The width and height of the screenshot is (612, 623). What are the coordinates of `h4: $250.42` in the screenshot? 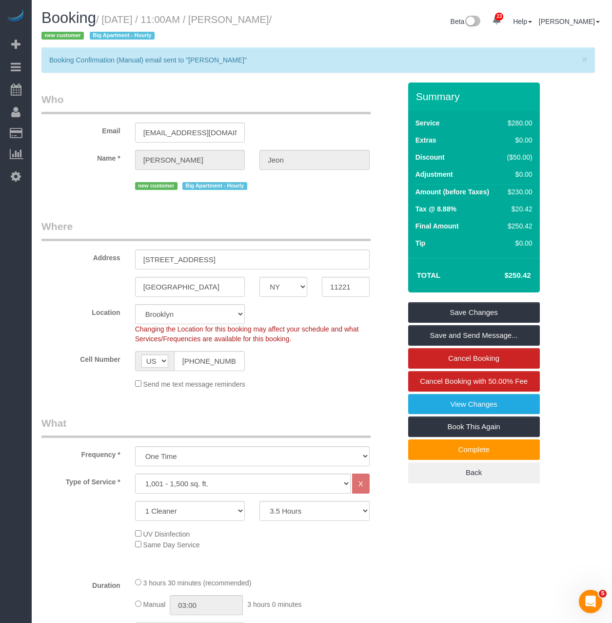 It's located at (503, 275).